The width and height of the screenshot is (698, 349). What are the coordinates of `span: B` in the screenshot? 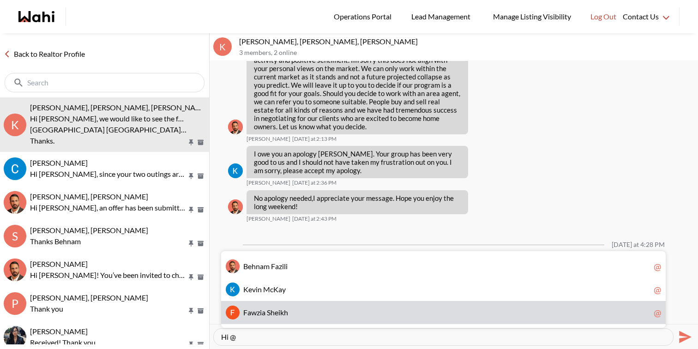 It's located at (246, 266).